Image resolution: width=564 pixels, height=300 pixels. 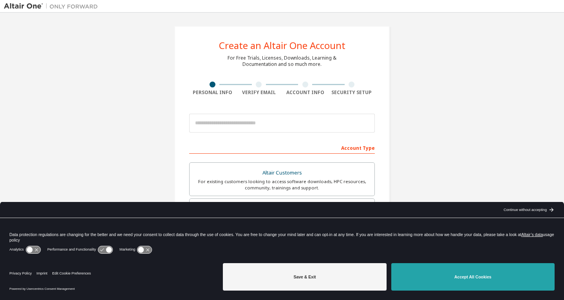 I want to click on div: Create an Altair One Account, so click(x=282, y=45).